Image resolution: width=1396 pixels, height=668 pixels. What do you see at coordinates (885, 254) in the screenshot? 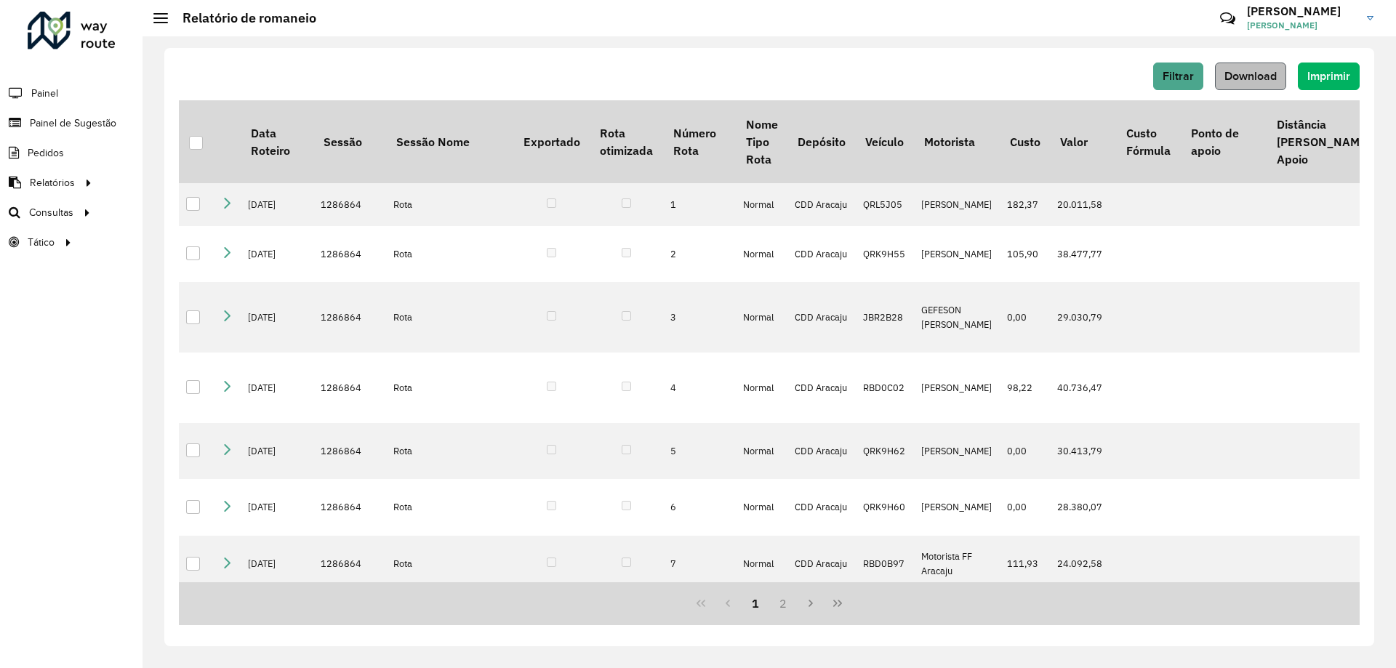
I see `td: QRK9H55` at bounding box center [885, 254].